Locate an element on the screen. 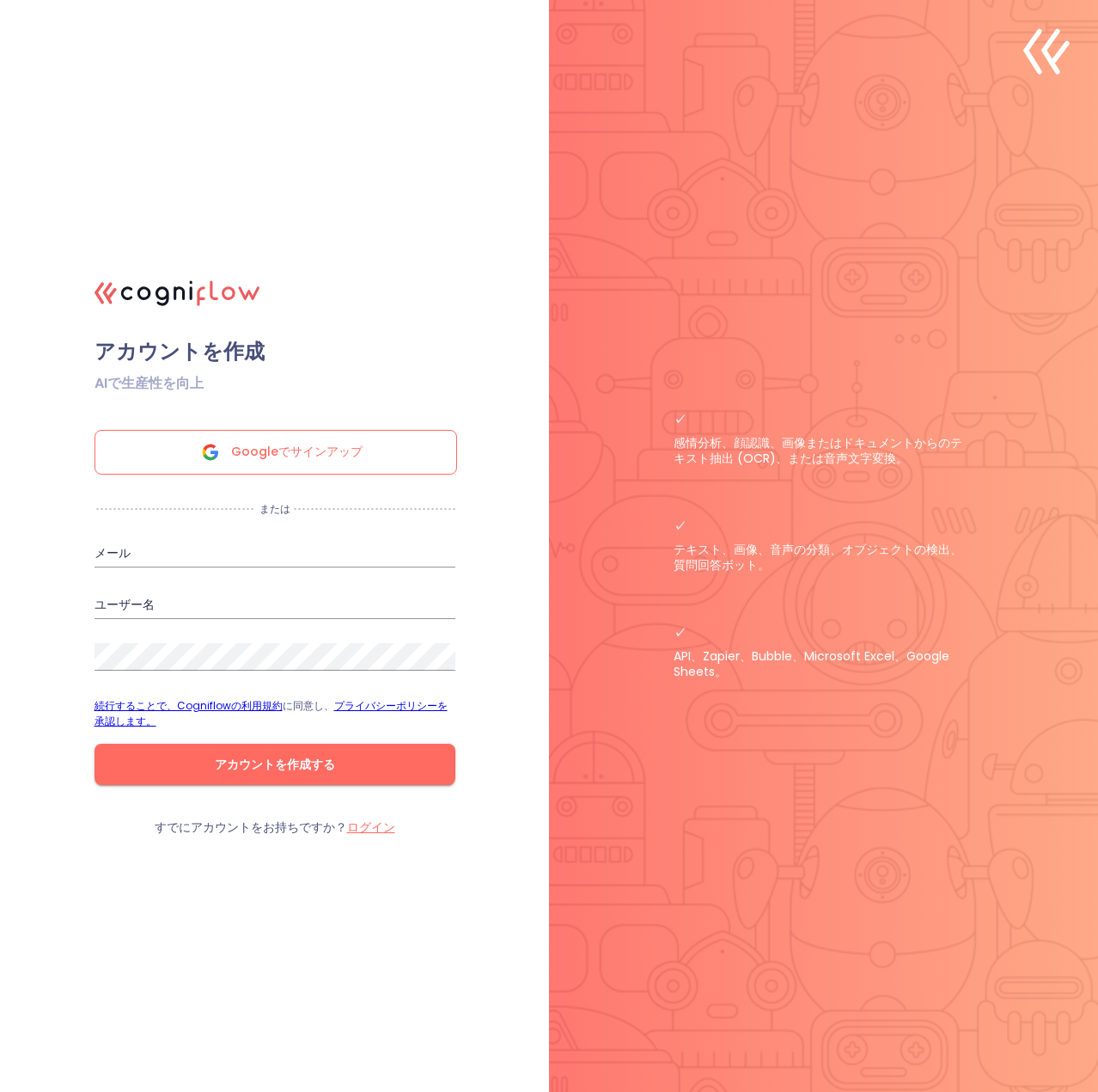 The height and width of the screenshot is (1092, 1098). font: AIで生産性を向上 is located at coordinates (148, 383).